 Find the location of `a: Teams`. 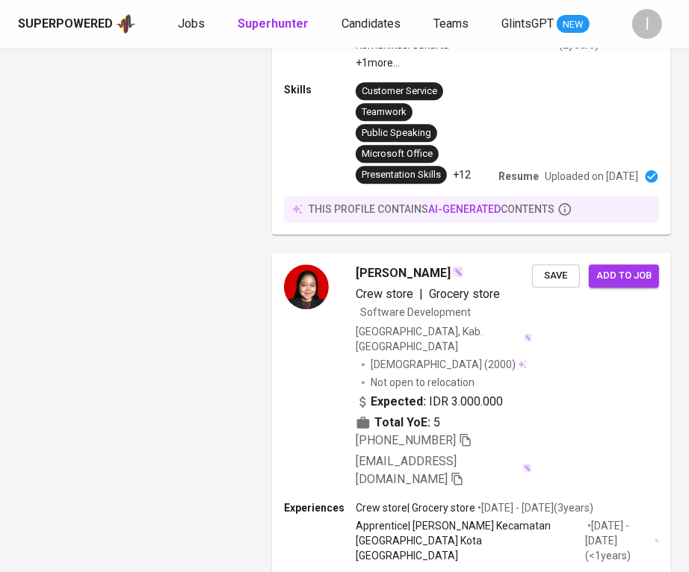

a: Teams is located at coordinates (452, 24).